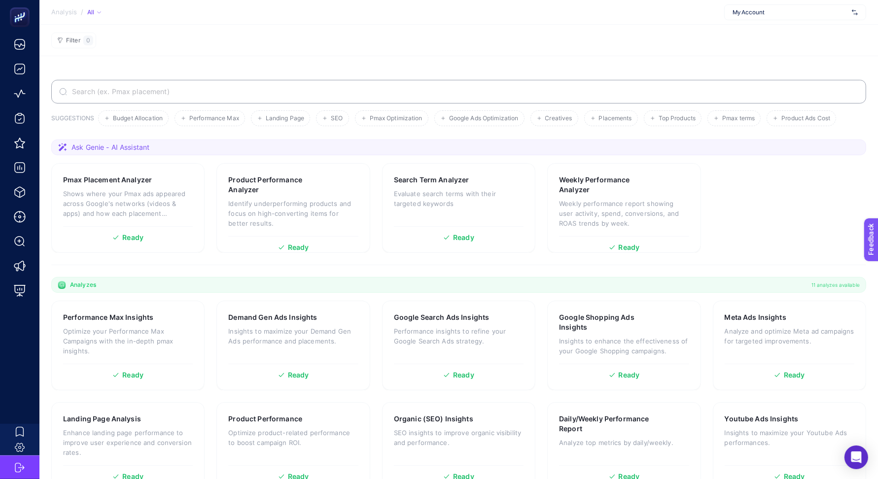 Image resolution: width=878 pixels, height=479 pixels. Describe the element at coordinates (293, 336) in the screenshot. I see `p: Insights to maximize your Demand Gen Ads performance and placements.` at that location.